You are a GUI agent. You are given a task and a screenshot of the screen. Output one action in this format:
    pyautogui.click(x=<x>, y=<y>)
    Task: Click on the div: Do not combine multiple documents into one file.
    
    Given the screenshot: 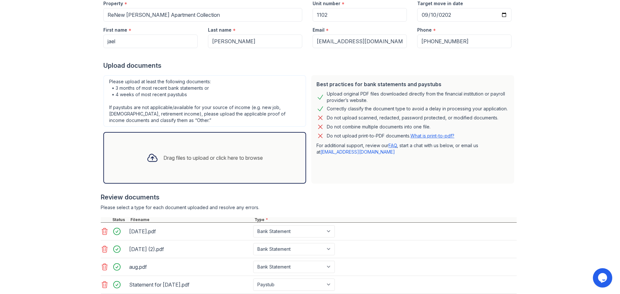 What is the action you would take?
    pyautogui.click(x=378, y=127)
    